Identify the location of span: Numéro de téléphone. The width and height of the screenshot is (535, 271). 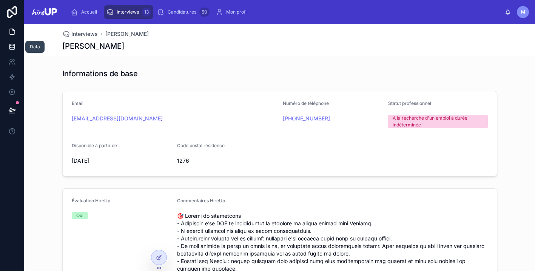
(306, 103).